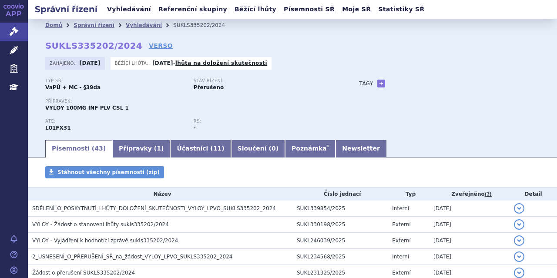 The image size is (557, 278). I want to click on a: Sloučení (0), so click(258, 149).